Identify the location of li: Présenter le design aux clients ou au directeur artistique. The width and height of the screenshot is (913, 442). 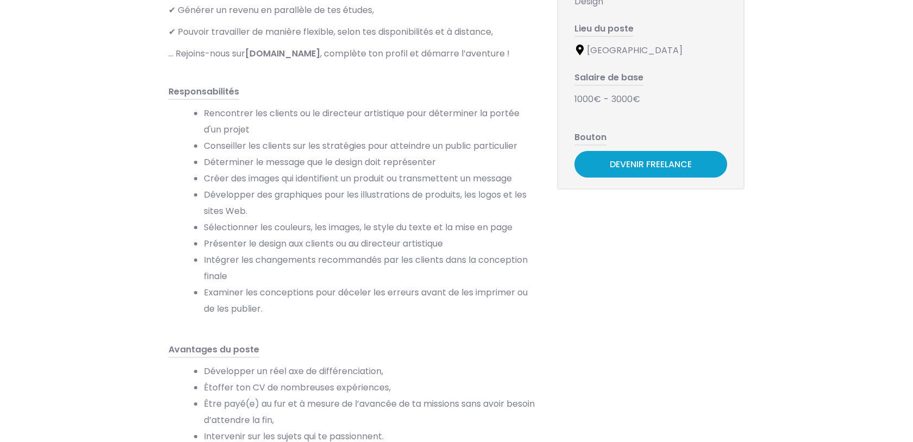
(370, 244).